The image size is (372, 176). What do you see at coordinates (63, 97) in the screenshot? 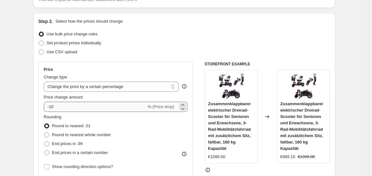
I see `span: Price change amount` at bounding box center [63, 97].